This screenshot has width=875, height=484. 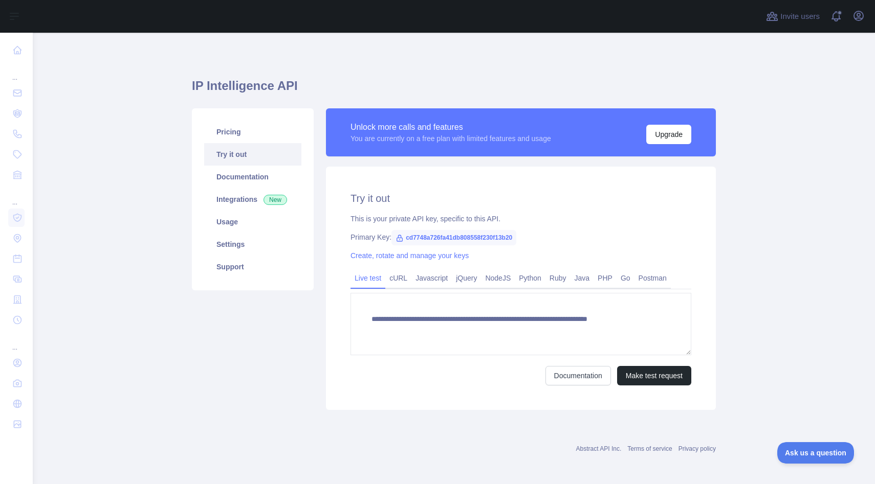 I want to click on a: Try it out, so click(x=253, y=154).